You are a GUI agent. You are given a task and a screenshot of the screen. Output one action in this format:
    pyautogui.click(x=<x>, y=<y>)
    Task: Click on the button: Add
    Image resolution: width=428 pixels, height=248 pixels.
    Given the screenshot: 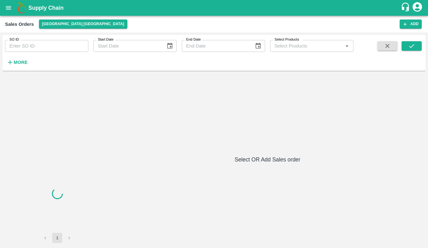 What is the action you would take?
    pyautogui.click(x=411, y=24)
    